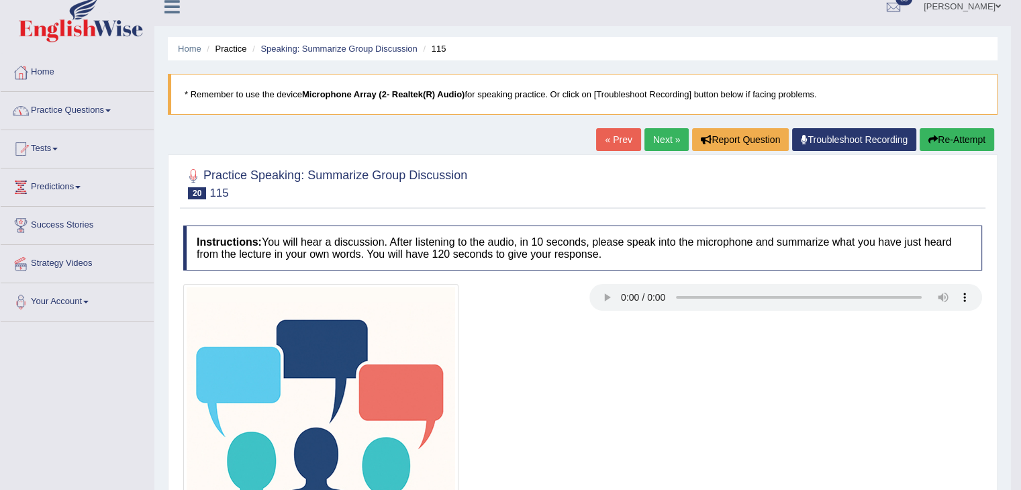 The width and height of the screenshot is (1021, 490). Describe the element at coordinates (77, 300) in the screenshot. I see `a: Your Account` at that location.